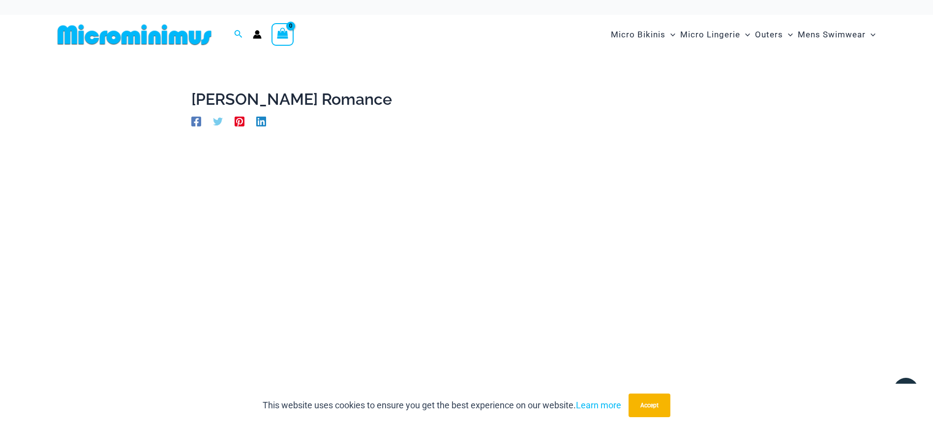 The height and width of the screenshot is (427, 933). Describe the element at coordinates (598, 405) in the screenshot. I see `a: Learn more` at that location.